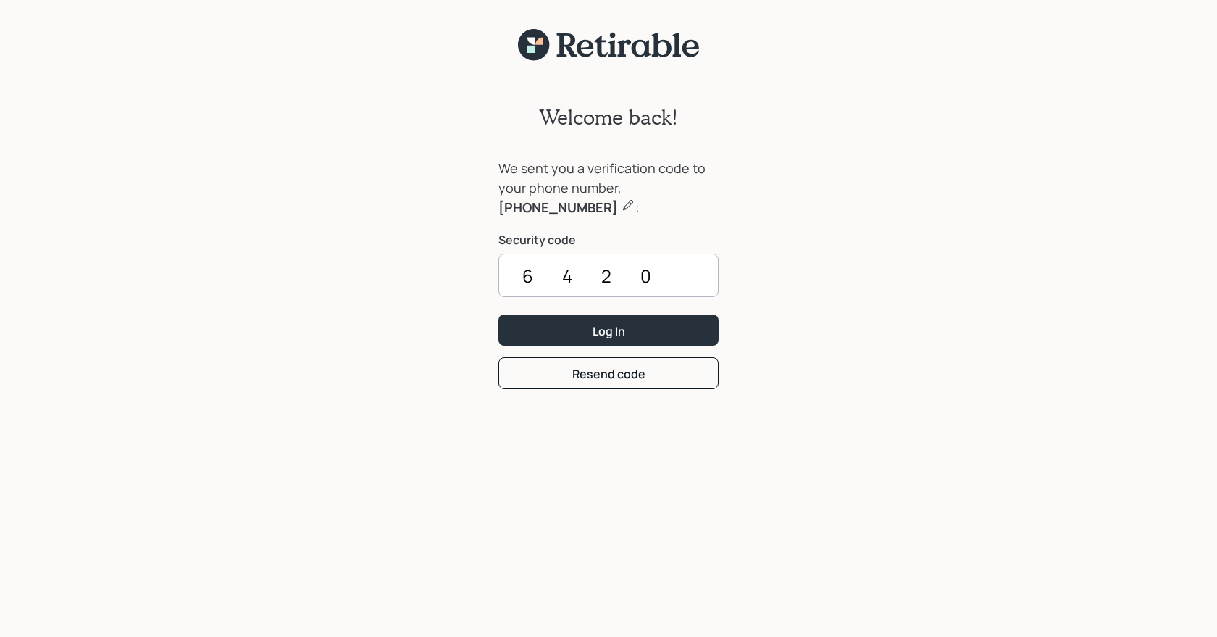 This screenshot has width=1217, height=637. I want to click on button: Log In, so click(608, 329).